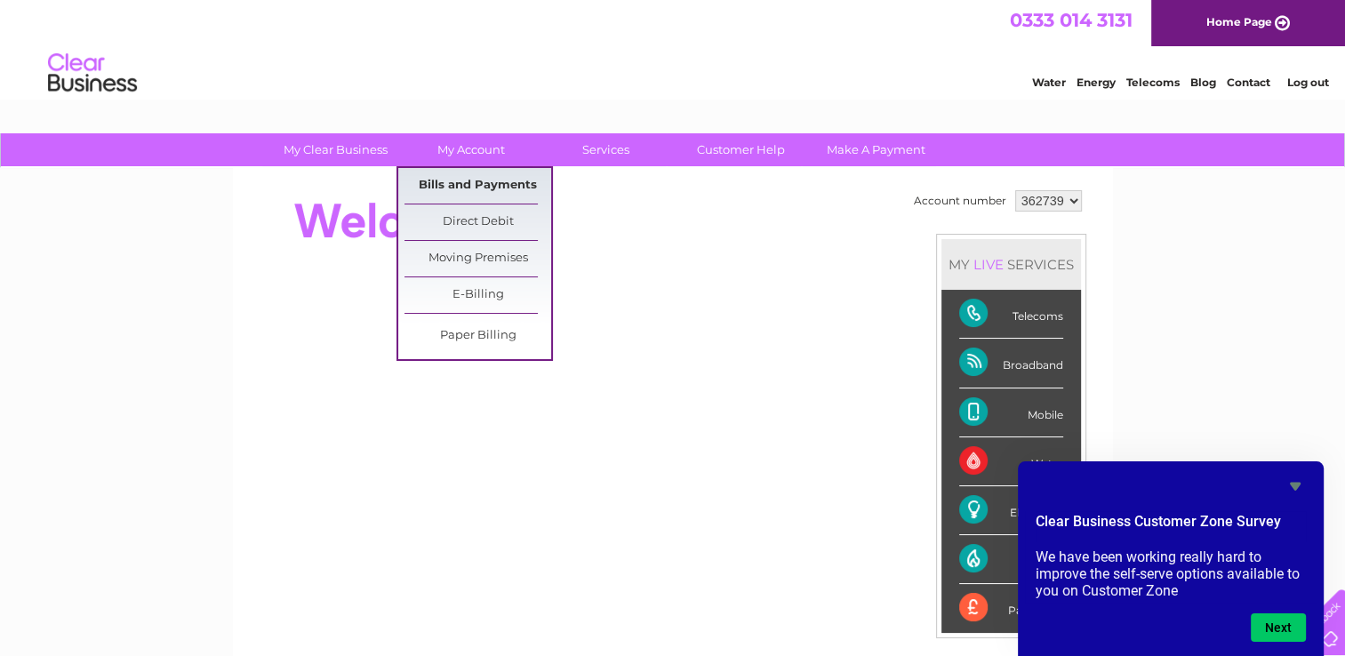 This screenshot has width=1345, height=656. Describe the element at coordinates (1011, 264) in the screenshot. I see `div: MY SERVICES` at that location.